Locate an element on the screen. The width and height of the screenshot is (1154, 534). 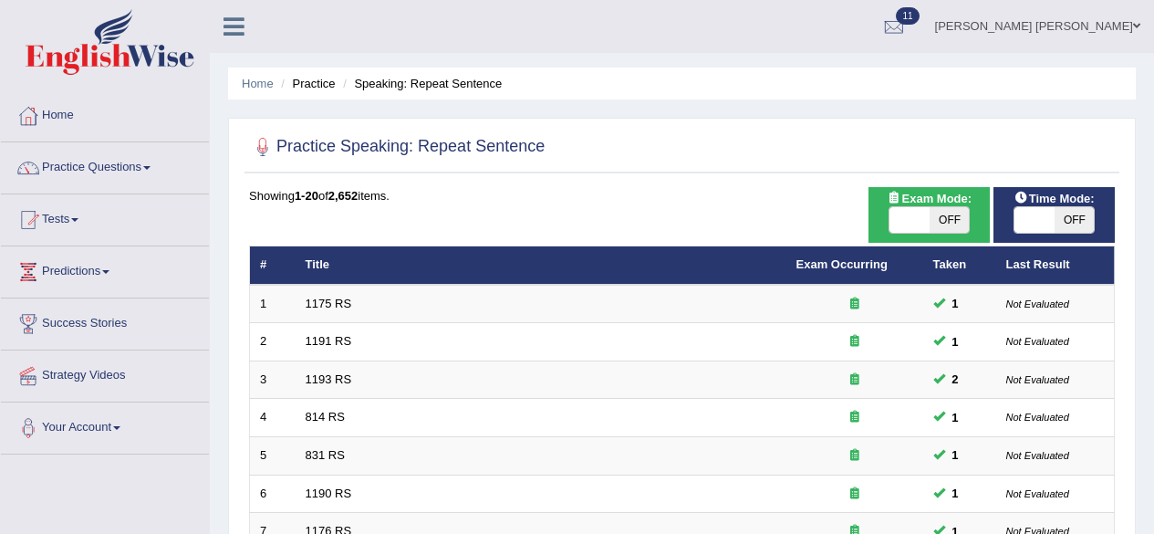
a: Your Account is located at coordinates (105, 425).